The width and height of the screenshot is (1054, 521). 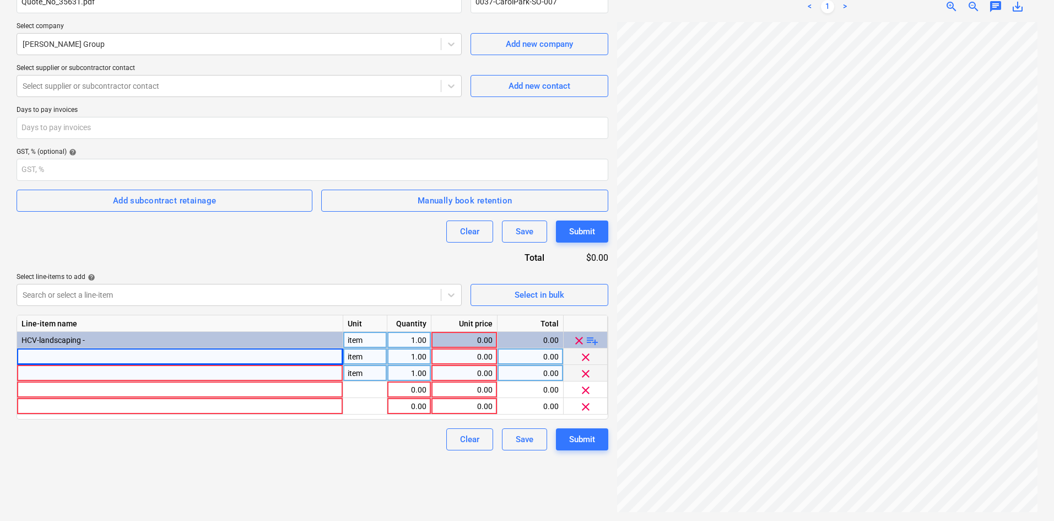 What do you see at coordinates (540, 295) in the screenshot?
I see `button: Select in bulk` at bounding box center [540, 295].